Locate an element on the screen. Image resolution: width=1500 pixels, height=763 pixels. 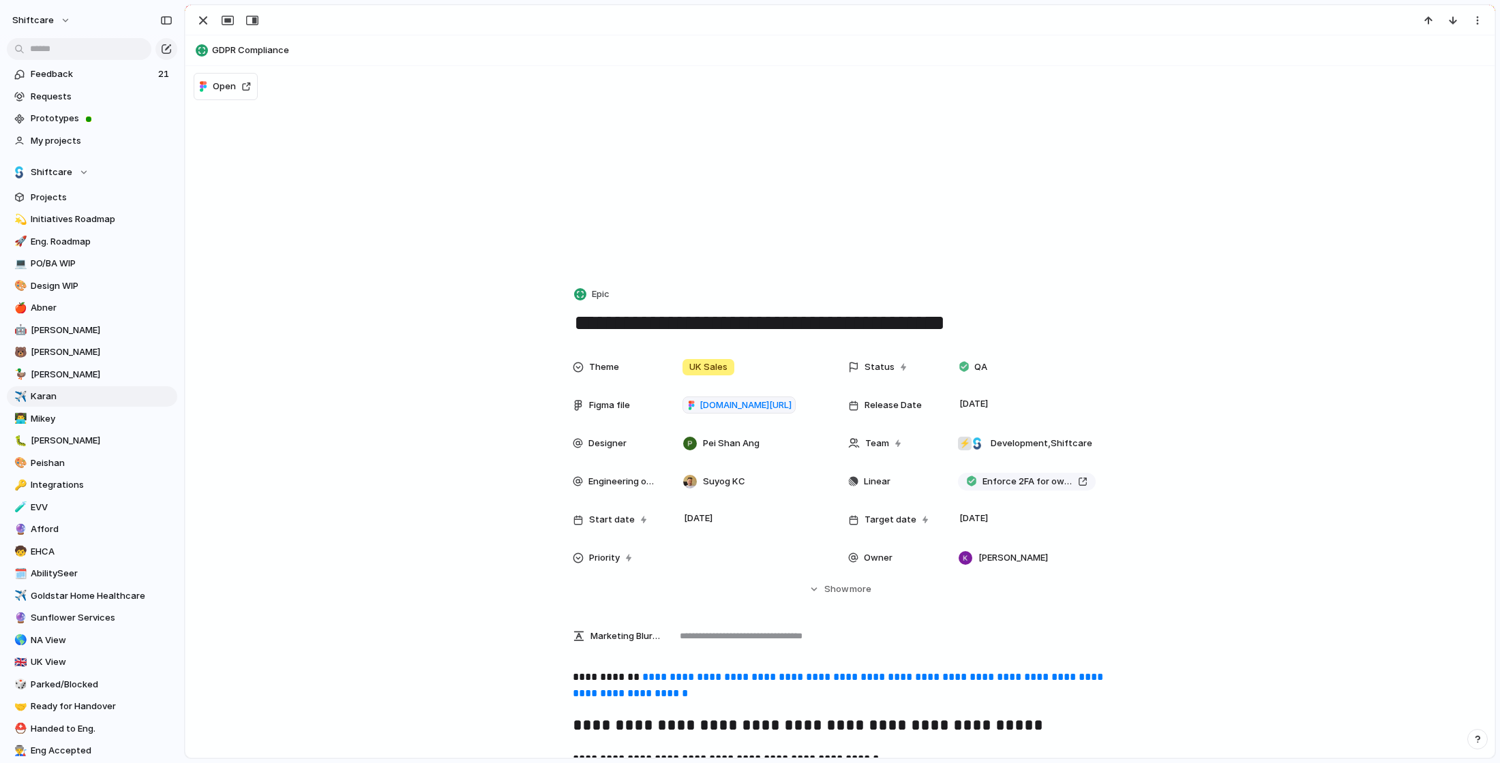
span: Requests is located at coordinates (102, 97).